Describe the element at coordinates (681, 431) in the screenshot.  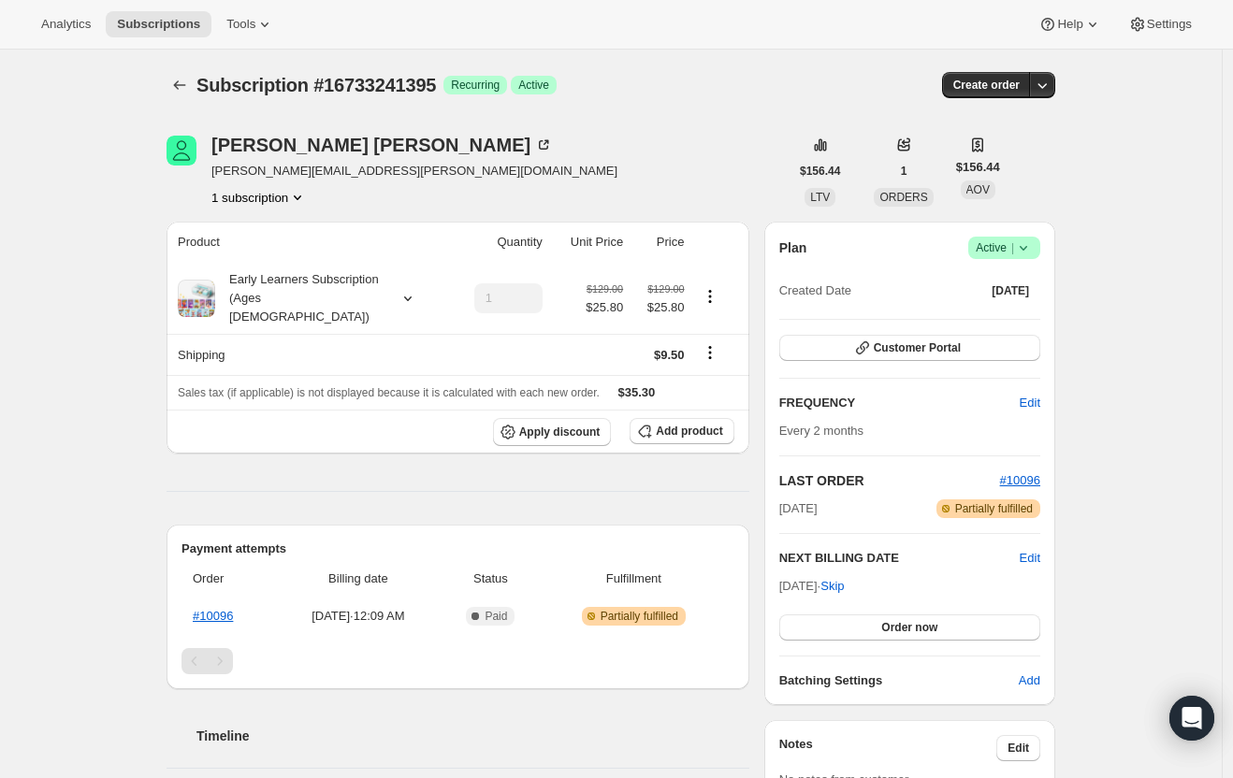
I see `button: Add product` at that location.